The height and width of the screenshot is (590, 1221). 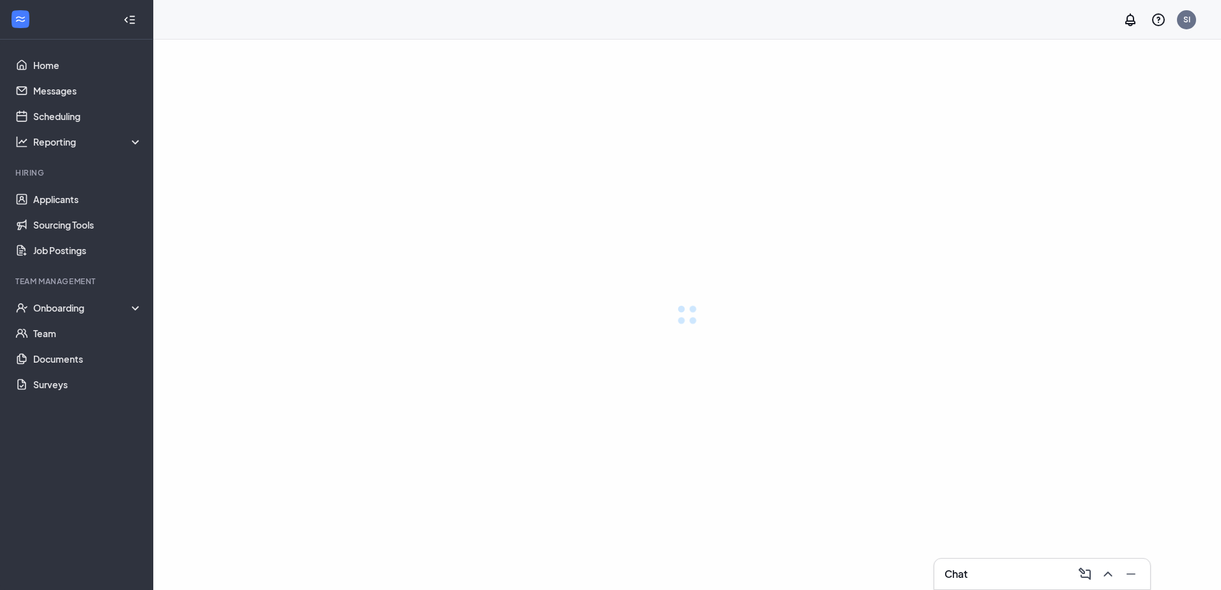 What do you see at coordinates (87, 333) in the screenshot?
I see `a: Team` at bounding box center [87, 333].